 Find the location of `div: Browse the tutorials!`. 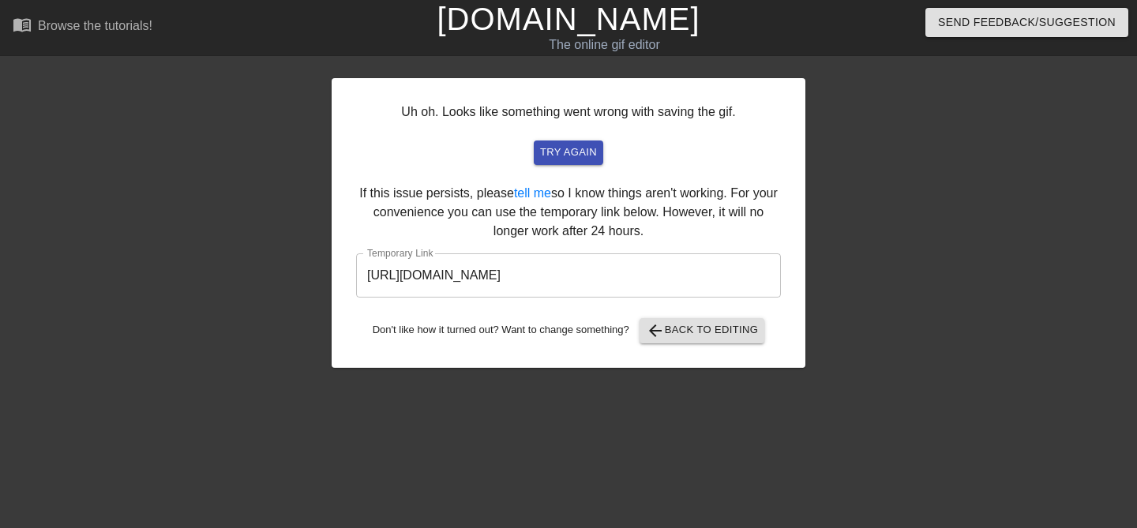

div: Browse the tutorials! is located at coordinates (95, 25).